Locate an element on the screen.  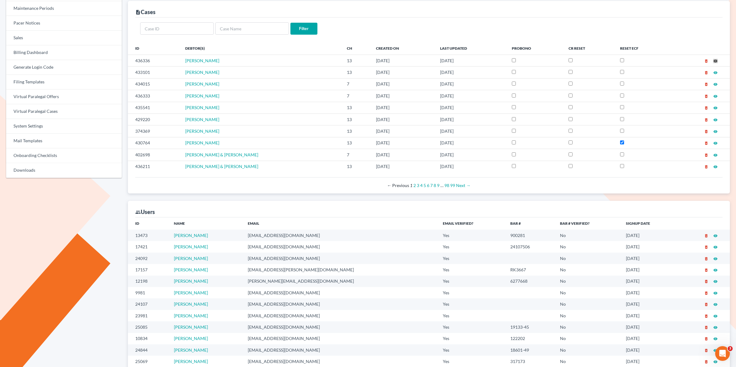
th: Debtor(s) is located at coordinates (261, 48).